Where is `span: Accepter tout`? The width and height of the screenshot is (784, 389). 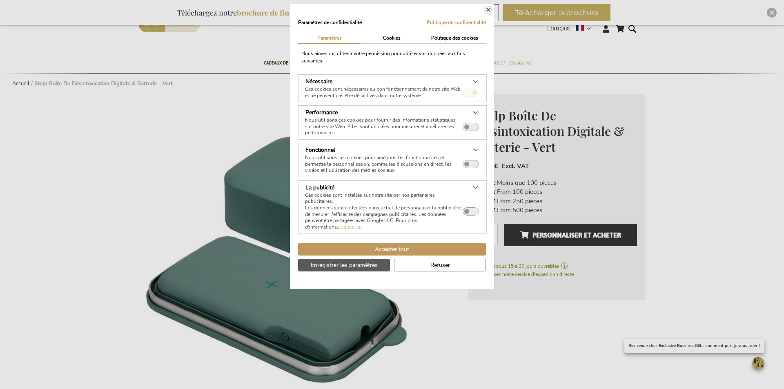 span: Accepter tout is located at coordinates (392, 249).